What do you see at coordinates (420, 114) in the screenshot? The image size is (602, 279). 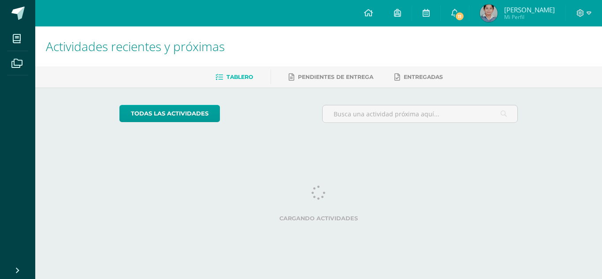 I see `input: Busca una actividad próxima aquí...` at bounding box center [420, 114].